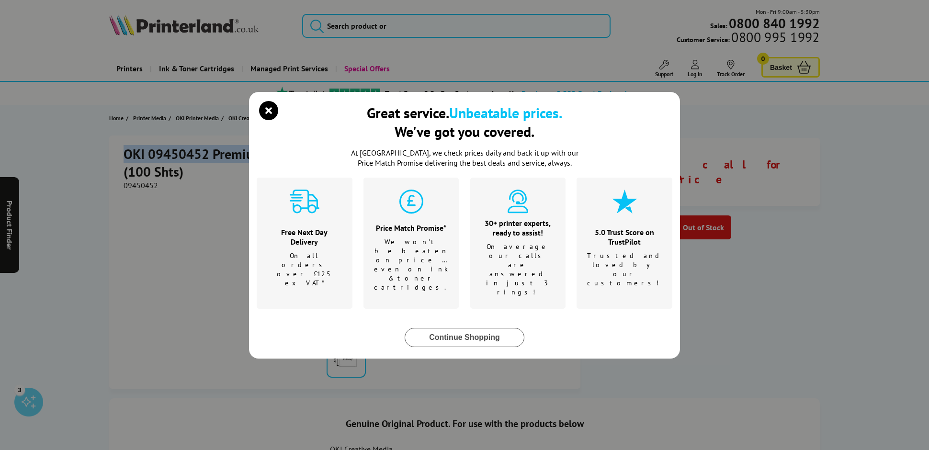 This screenshot has width=929, height=450. I want to click on div: Free Next Day Delivery, so click(305, 237).